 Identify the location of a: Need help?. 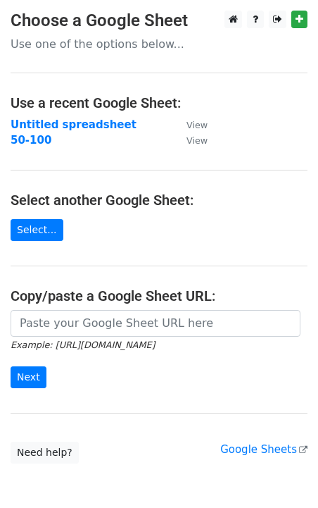
(44, 452).